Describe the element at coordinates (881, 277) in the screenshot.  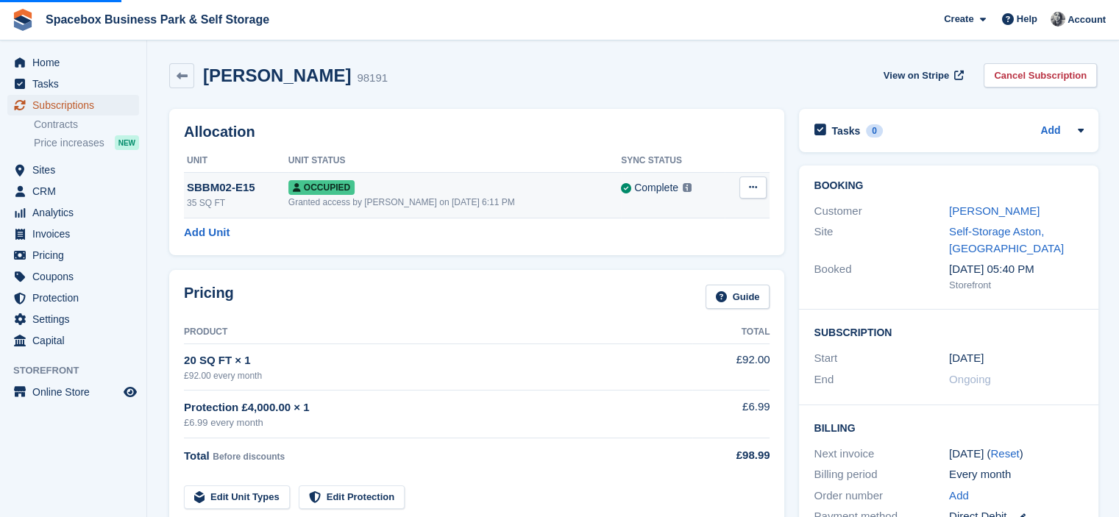
I see `div: Booked` at that location.